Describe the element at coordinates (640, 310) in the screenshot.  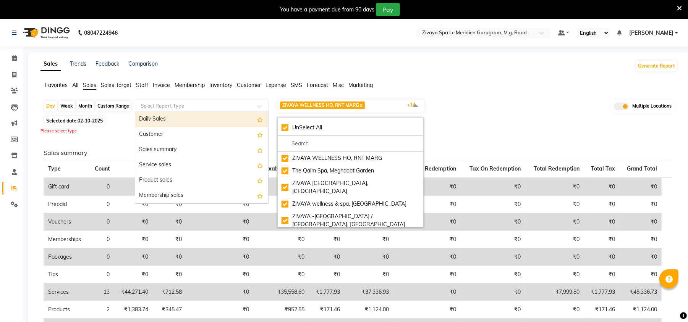
I see `td: ₹1,124.00` at that location.